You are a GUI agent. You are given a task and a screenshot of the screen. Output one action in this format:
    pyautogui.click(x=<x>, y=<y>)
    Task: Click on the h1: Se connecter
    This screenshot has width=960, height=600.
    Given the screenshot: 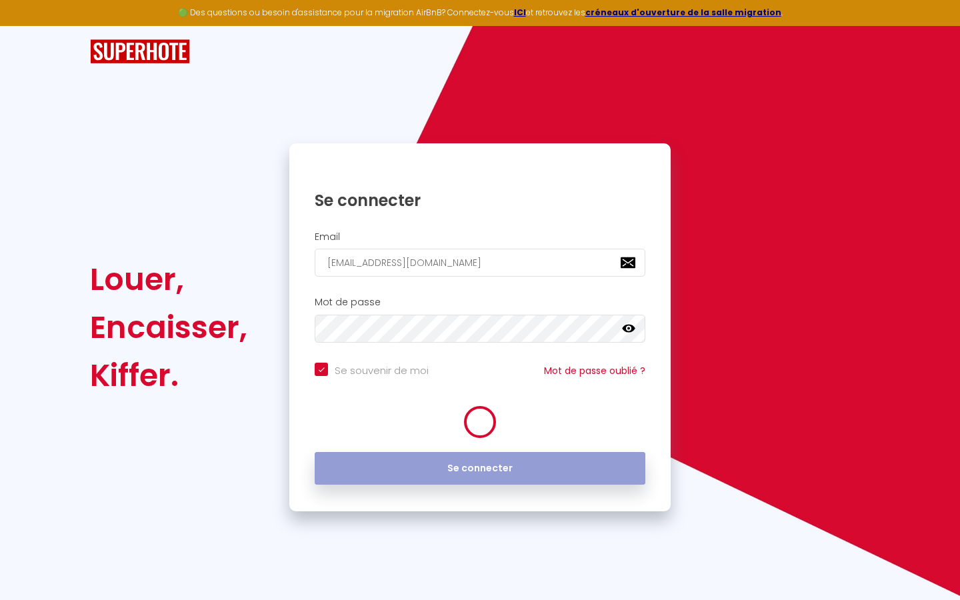 What is the action you would take?
    pyautogui.click(x=480, y=200)
    